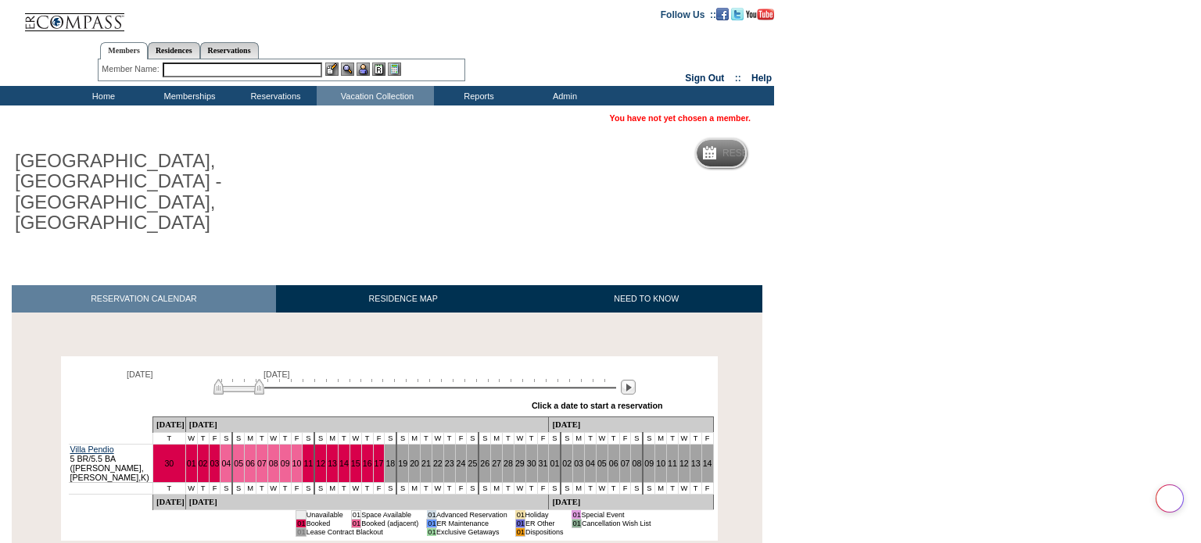 This screenshot has height=543, width=1201. Describe the element at coordinates (331, 69) in the screenshot. I see `img: b_edit.gif` at that location.